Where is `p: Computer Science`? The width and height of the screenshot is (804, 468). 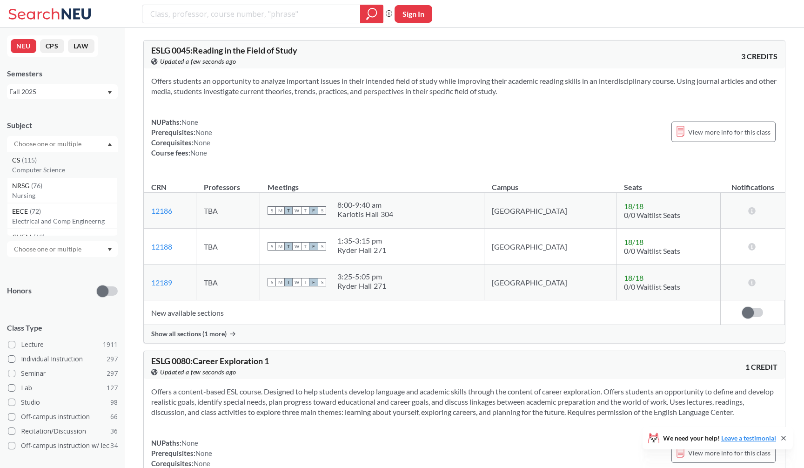 p: Computer Science is located at coordinates (65, 170).